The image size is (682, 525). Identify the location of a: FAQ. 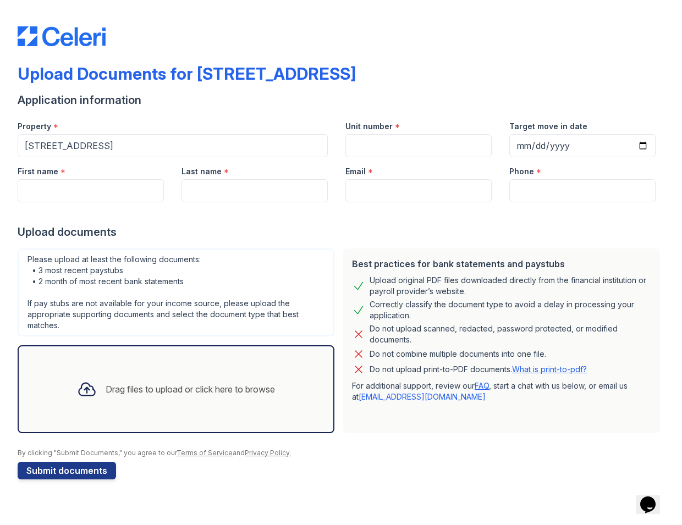
(482, 386).